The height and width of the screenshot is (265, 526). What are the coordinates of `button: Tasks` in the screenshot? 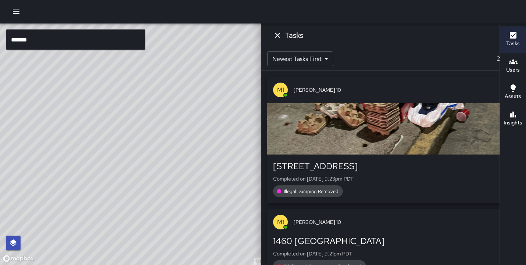 It's located at (513, 40).